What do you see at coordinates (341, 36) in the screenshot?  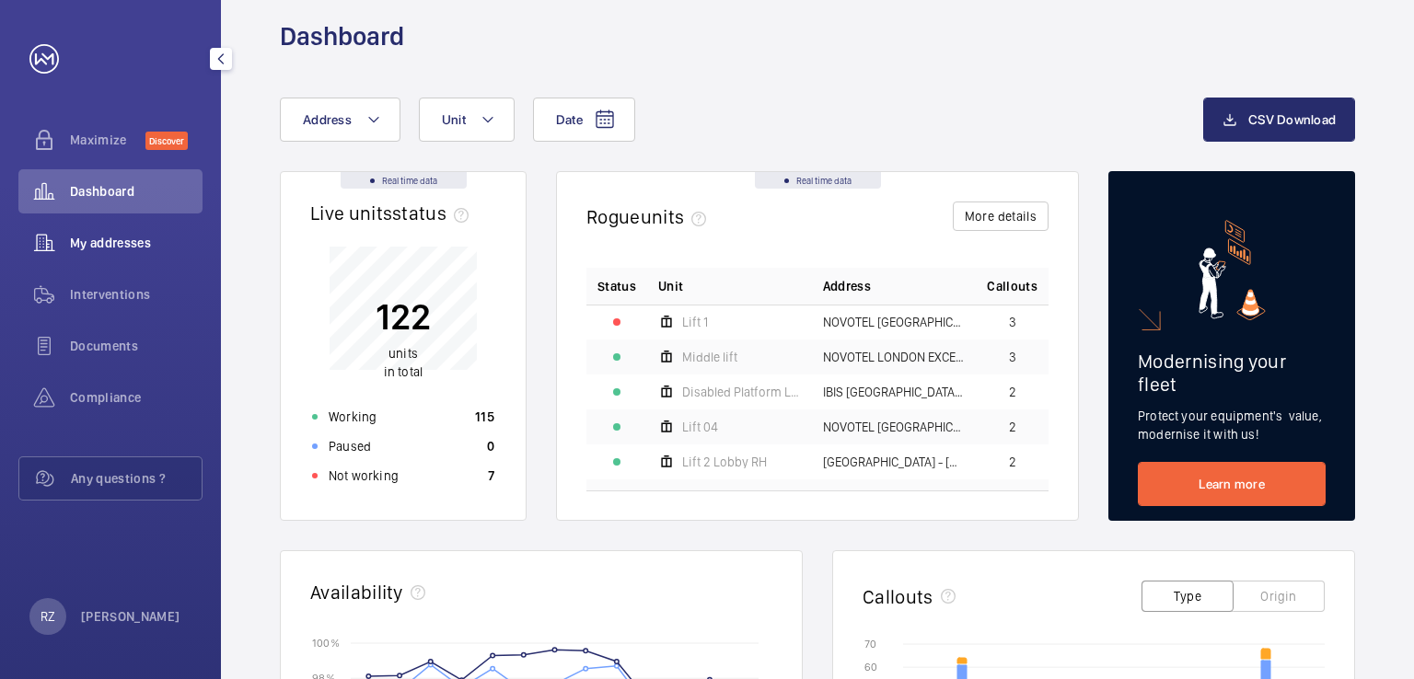 I see `h1: Dashboard` at bounding box center [341, 36].